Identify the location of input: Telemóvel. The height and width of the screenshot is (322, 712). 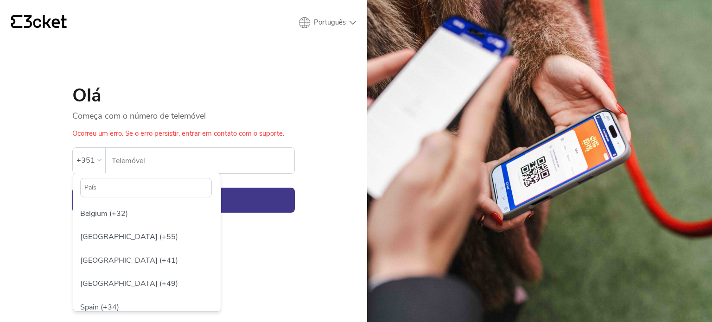
(203, 160).